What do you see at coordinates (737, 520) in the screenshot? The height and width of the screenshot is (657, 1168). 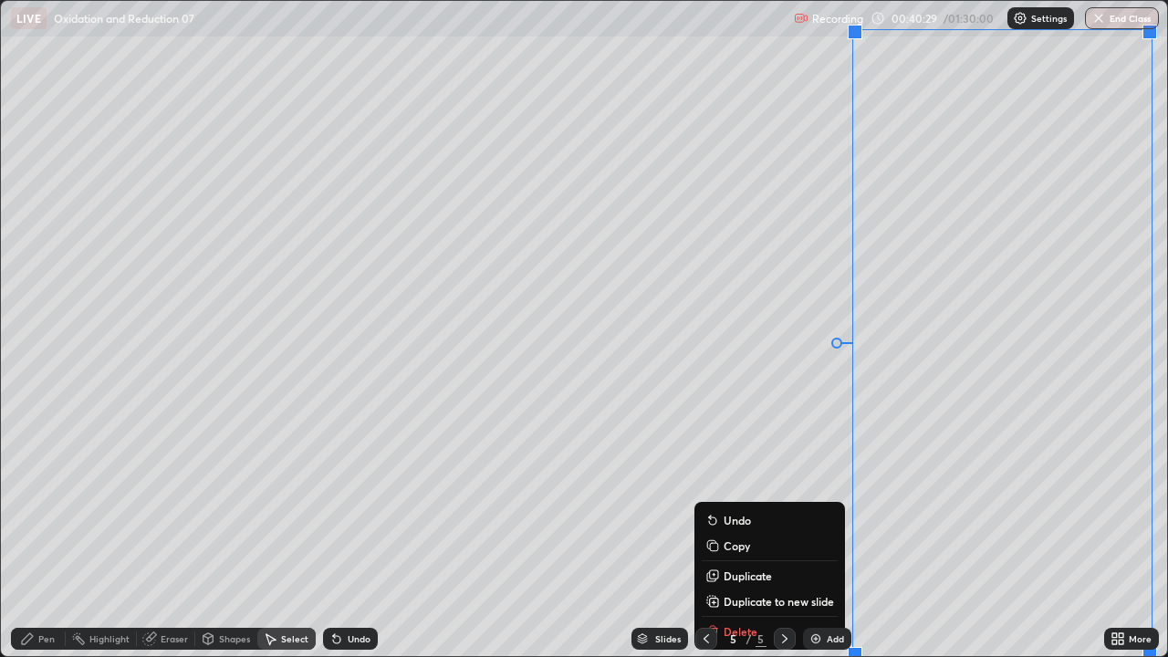 I see `p: Undo` at bounding box center [737, 520].